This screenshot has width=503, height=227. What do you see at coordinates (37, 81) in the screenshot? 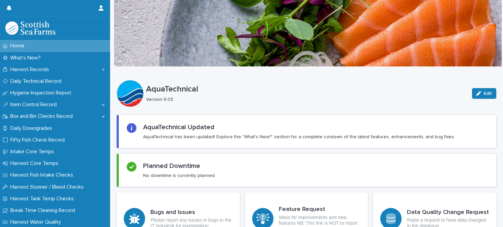
I see `p: Daily Technical Record` at bounding box center [37, 81].